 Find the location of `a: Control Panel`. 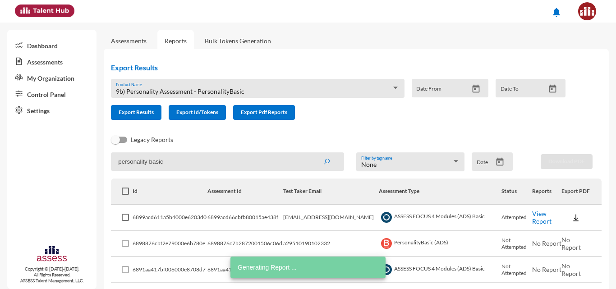

a: Control Panel is located at coordinates (52, 94).